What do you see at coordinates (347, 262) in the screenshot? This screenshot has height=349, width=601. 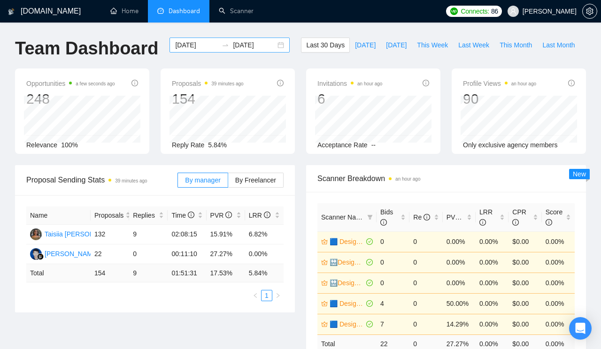 I see `a: 🔛Design Ecommerce | Marketplace` at bounding box center [347, 262].